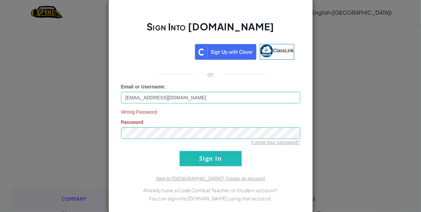 The height and width of the screenshot is (212, 421). What do you see at coordinates (276, 142) in the screenshot?
I see `a: Forgot your password?` at bounding box center [276, 142].